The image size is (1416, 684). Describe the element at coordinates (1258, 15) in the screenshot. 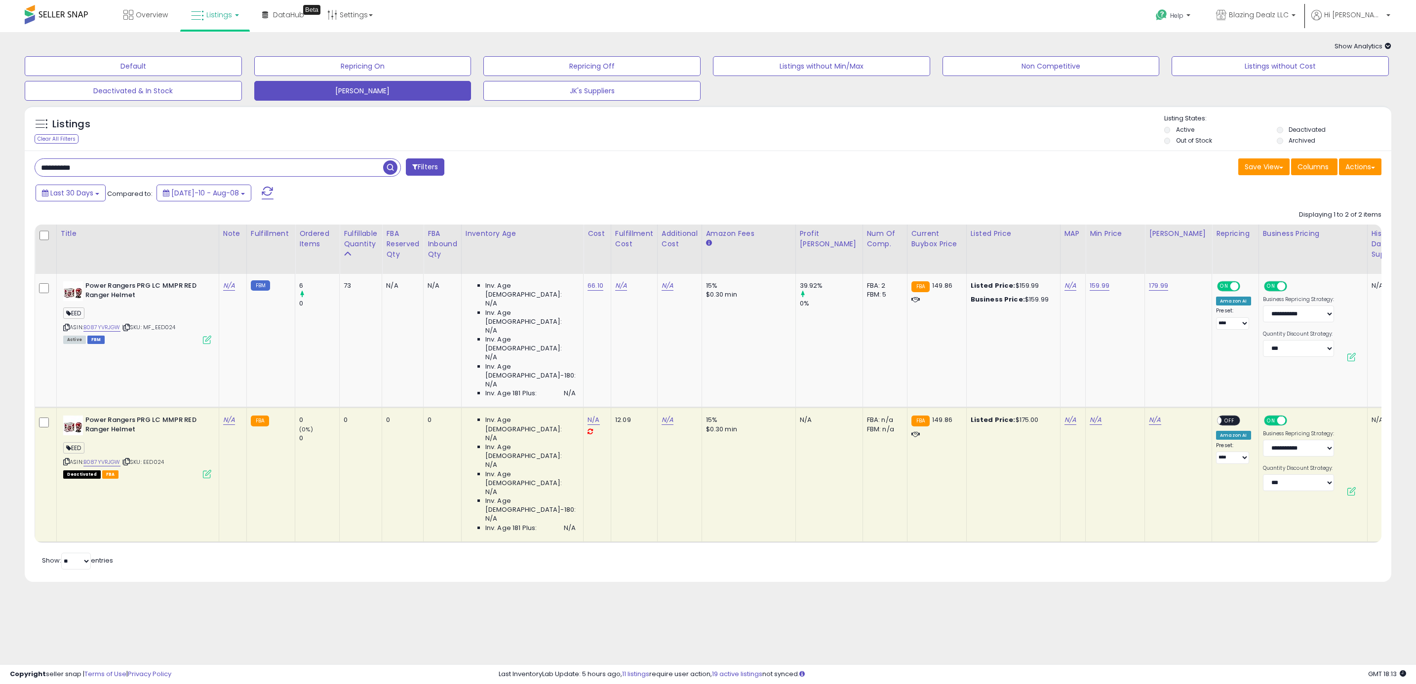

I see `span: Blazing Dealz LLC` at that location.